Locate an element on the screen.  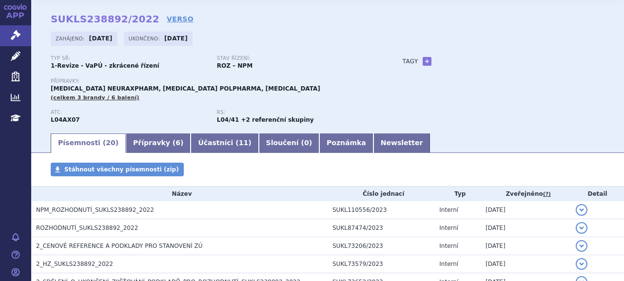
span: NPM_ROZHODNUTÍ_SUKLS238892_2022 is located at coordinates (95, 210).